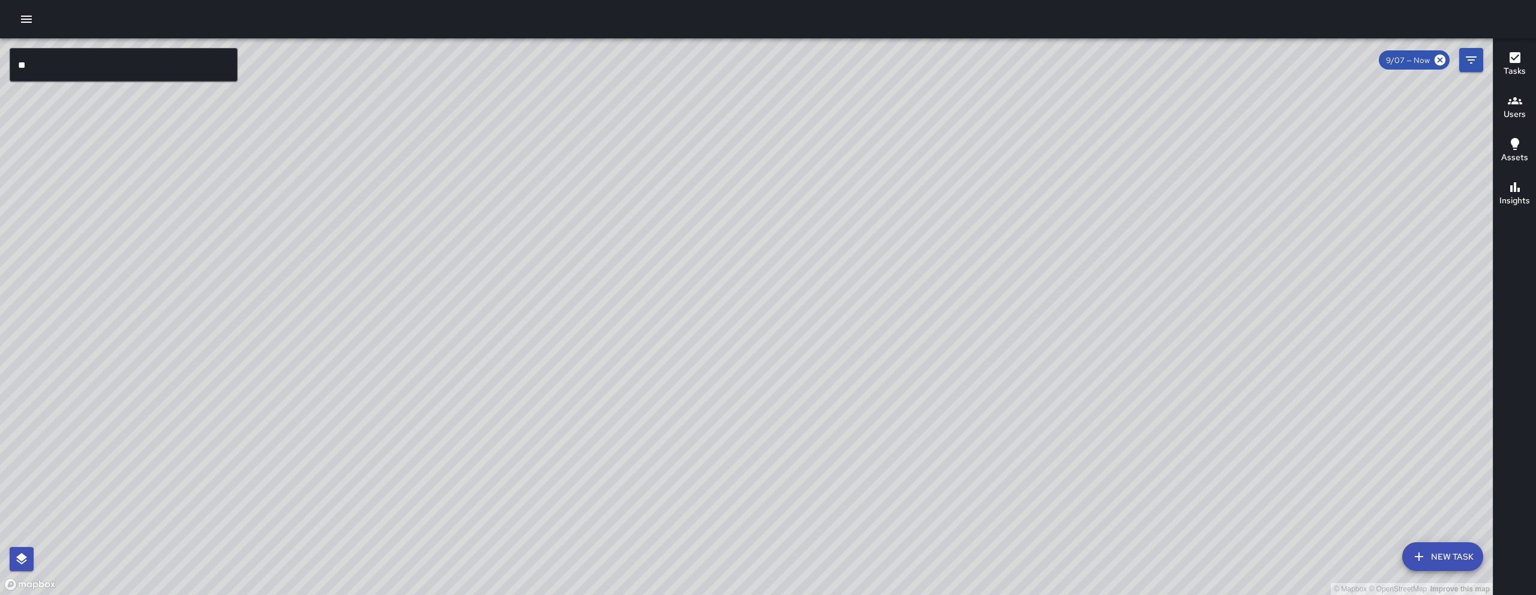 This screenshot has height=595, width=1536. I want to click on h6: Assets, so click(1515, 158).